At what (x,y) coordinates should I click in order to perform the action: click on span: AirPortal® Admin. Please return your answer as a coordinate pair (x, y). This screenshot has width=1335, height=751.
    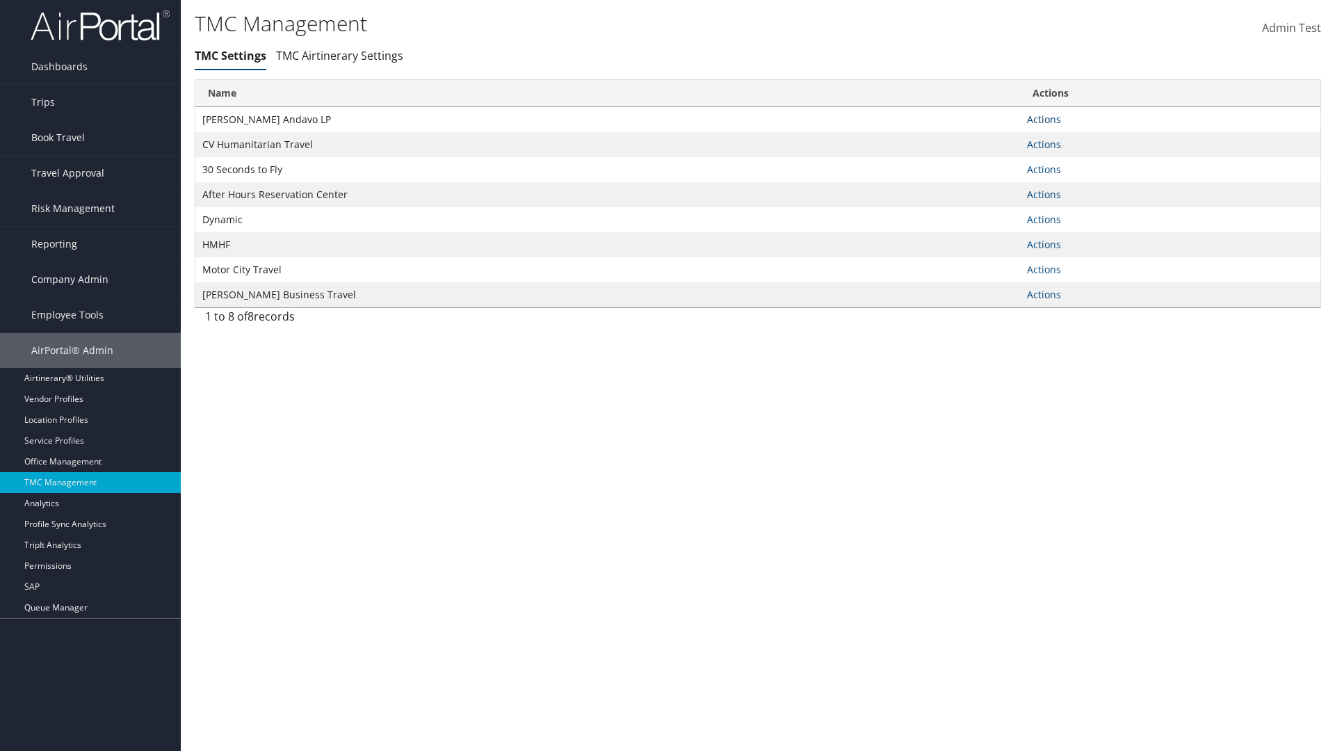
    Looking at the image, I should click on (72, 350).